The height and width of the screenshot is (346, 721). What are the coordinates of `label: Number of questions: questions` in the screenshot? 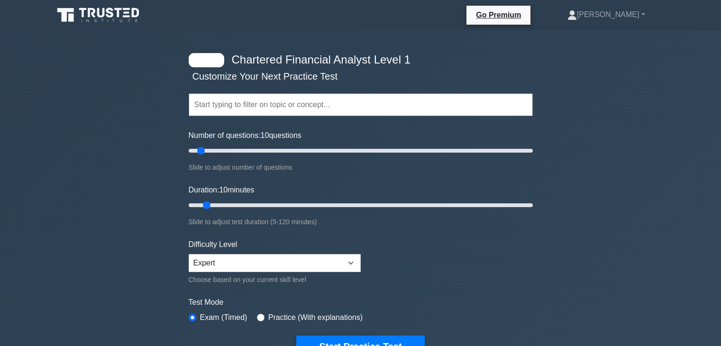 It's located at (245, 136).